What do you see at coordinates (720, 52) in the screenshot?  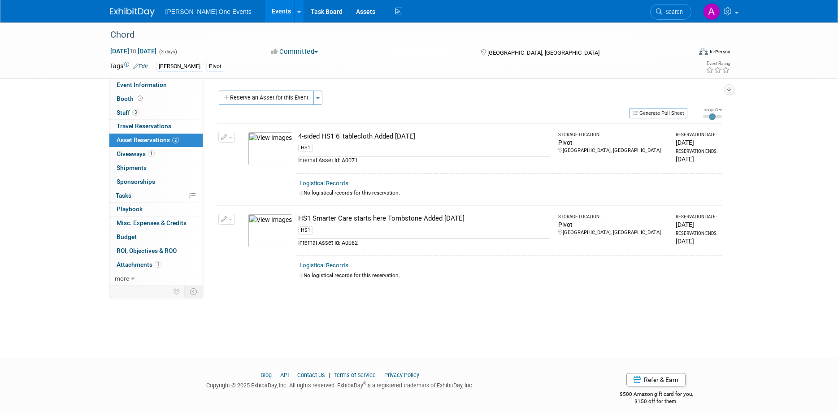 I see `div: In-Person` at bounding box center [720, 52].